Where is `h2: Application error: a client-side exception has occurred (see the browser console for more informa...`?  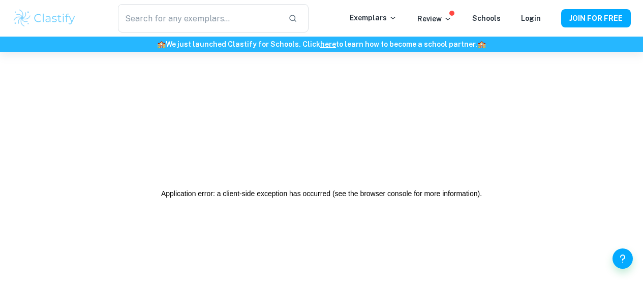 h2: Application error: a client-side exception has occurred (see the browser console for more informa... is located at coordinates (321, 194).